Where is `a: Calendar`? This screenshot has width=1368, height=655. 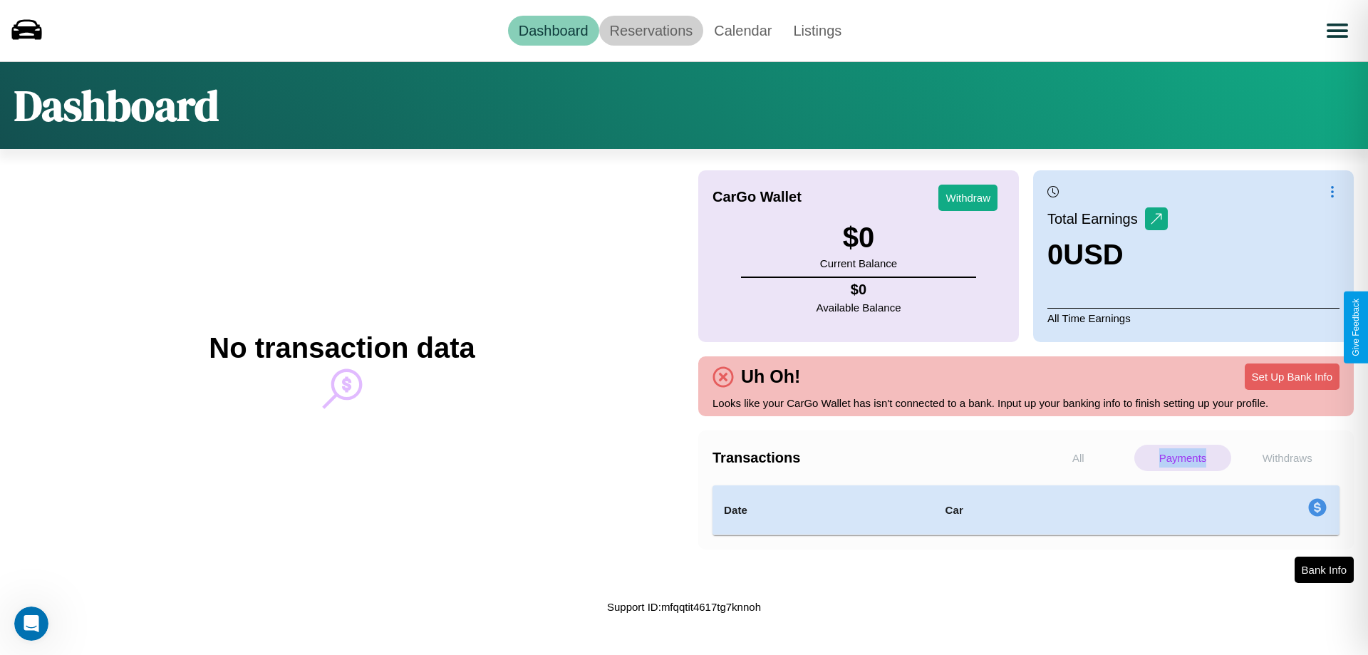 a: Calendar is located at coordinates (743, 31).